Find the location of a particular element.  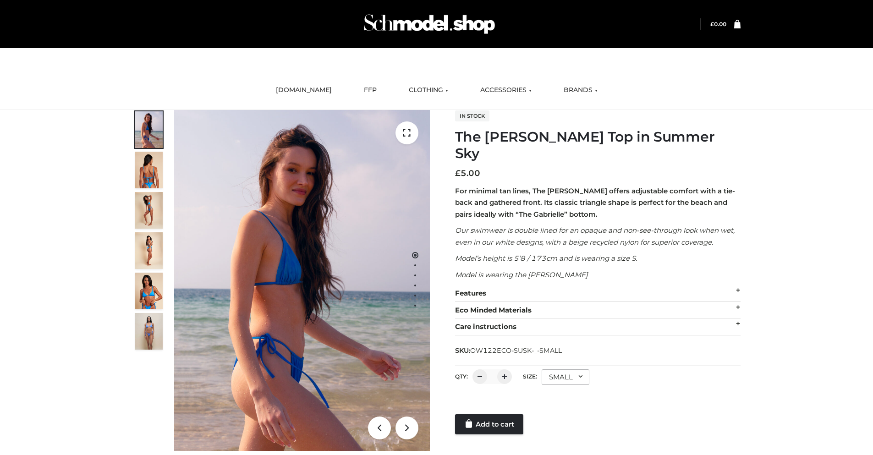

img: 2.Alex-top_CN-1-1-2.jpg is located at coordinates (149, 291).